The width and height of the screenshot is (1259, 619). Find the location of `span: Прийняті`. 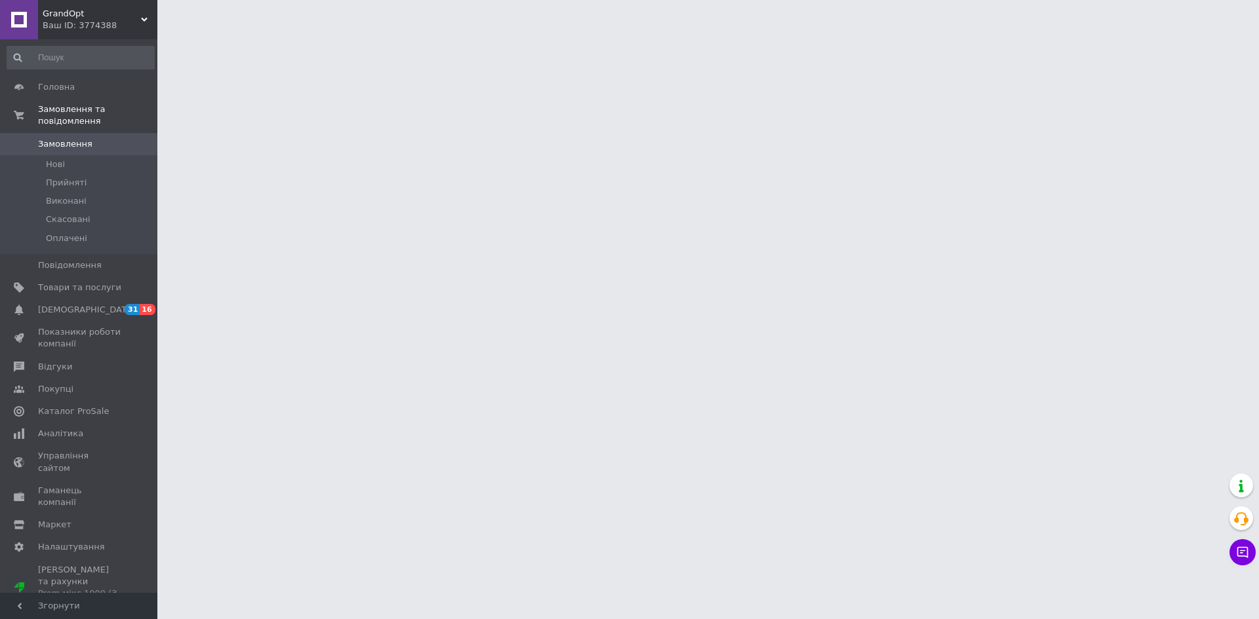

span: Прийняті is located at coordinates (66, 183).